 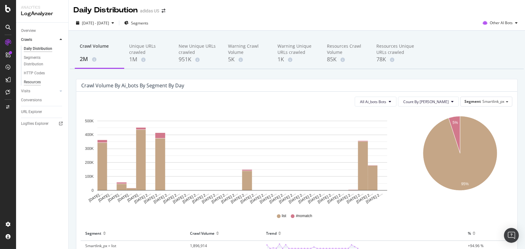 I want to click on div: Segment, so click(x=93, y=233).